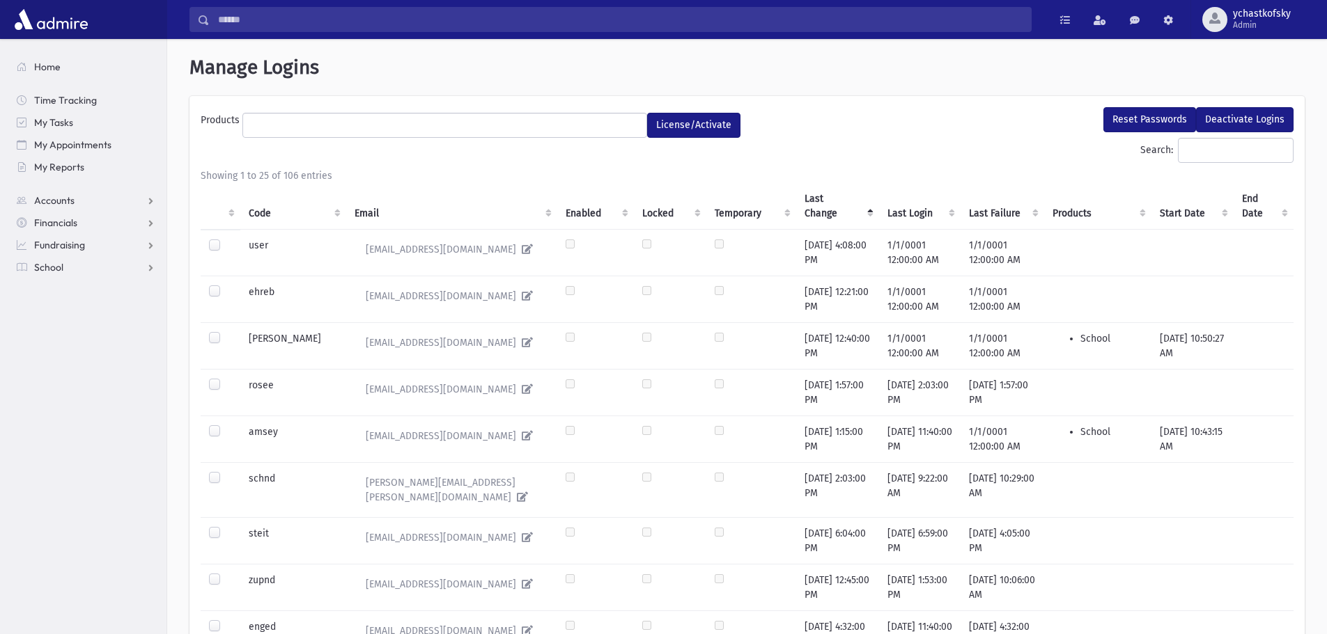 Image resolution: width=1327 pixels, height=634 pixels. What do you see at coordinates (86, 100) in the screenshot?
I see `a: Time Tracking` at bounding box center [86, 100].